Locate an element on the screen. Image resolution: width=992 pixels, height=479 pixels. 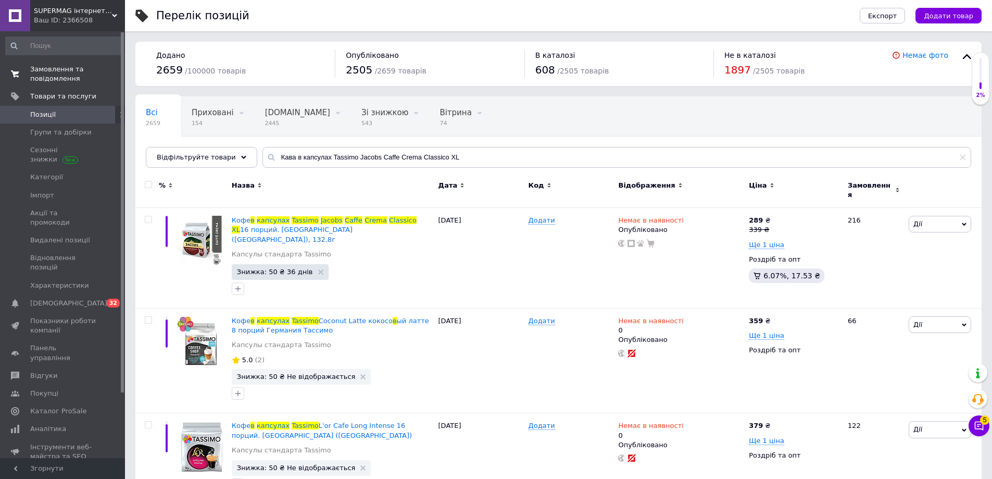
input: Пошук по назві позиції, артикулу і пошуковим запитам is located at coordinates (617, 157).